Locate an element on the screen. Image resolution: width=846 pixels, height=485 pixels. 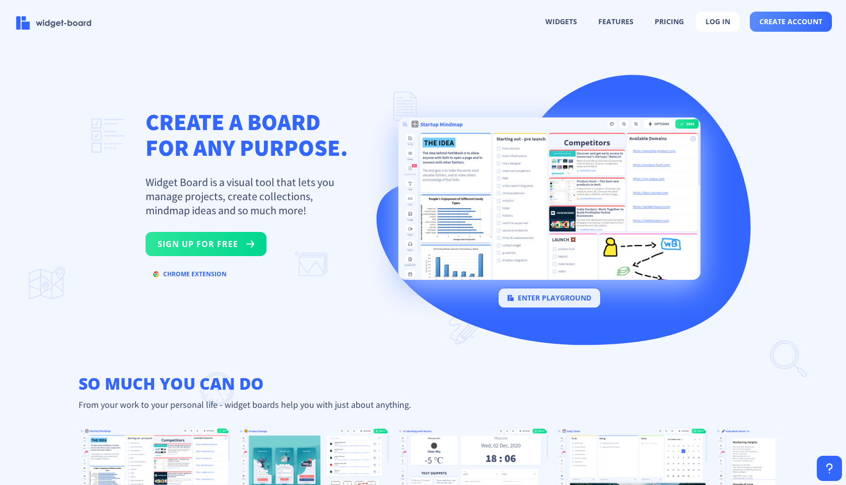
span: create account is located at coordinates (791, 22).